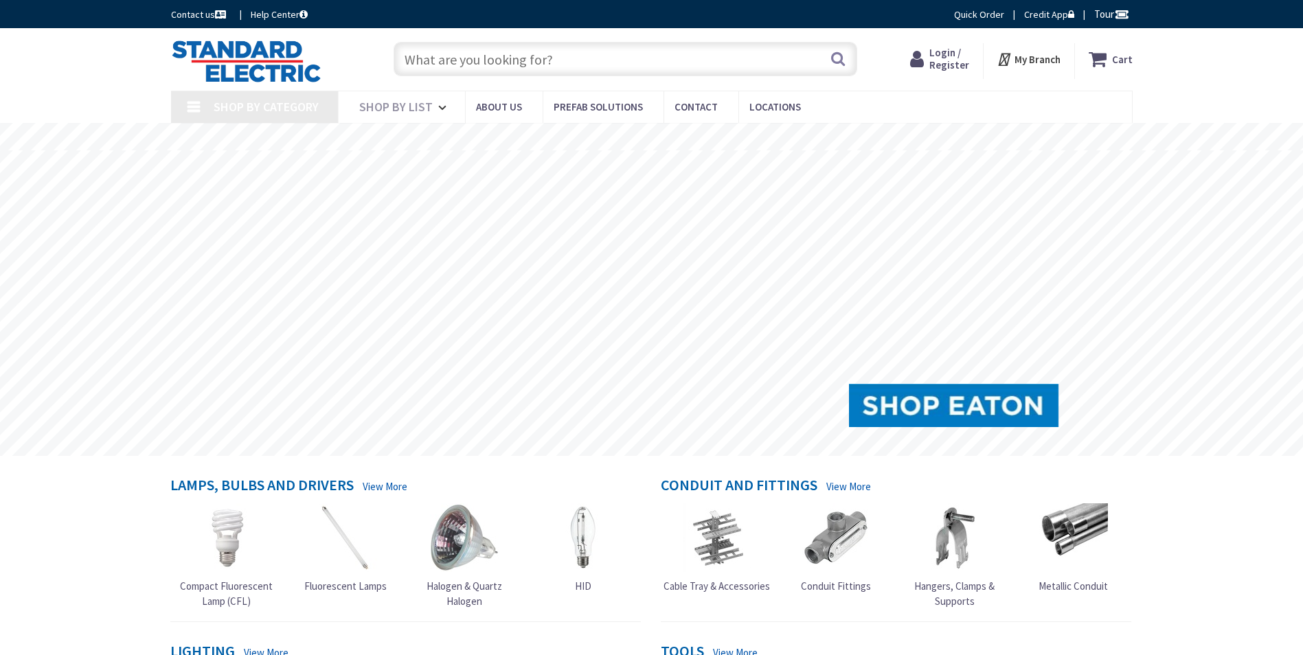  I want to click on h4: Conduit and Fittings, so click(739, 486).